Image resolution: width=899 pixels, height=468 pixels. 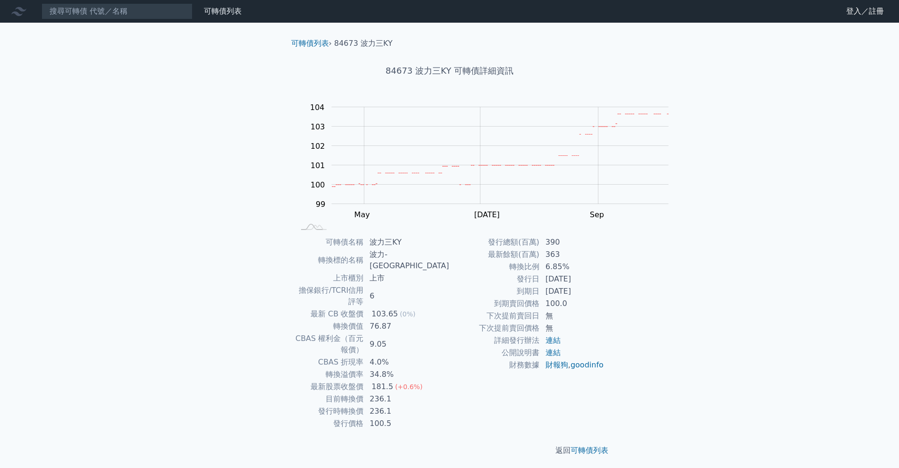 What do you see at coordinates (329, 399) in the screenshot?
I see `td: 目前轉換價` at bounding box center [329, 399].